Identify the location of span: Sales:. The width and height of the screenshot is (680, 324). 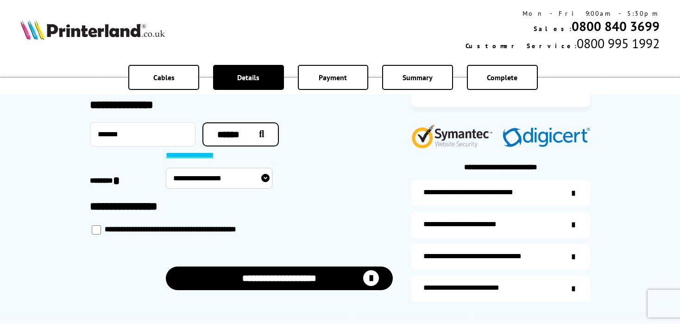
(552, 29).